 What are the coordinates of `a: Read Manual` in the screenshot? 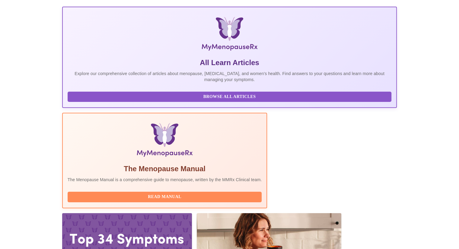 It's located at (165, 196).